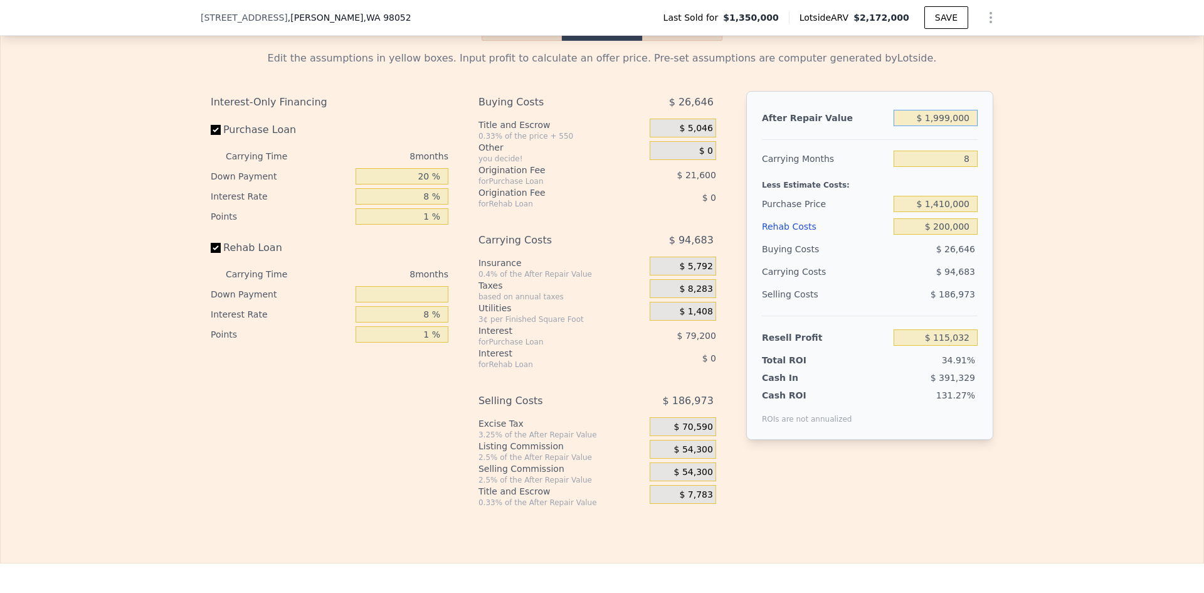  Describe the element at coordinates (329, 102) in the screenshot. I see `div: Interest-Only Financing` at that location.